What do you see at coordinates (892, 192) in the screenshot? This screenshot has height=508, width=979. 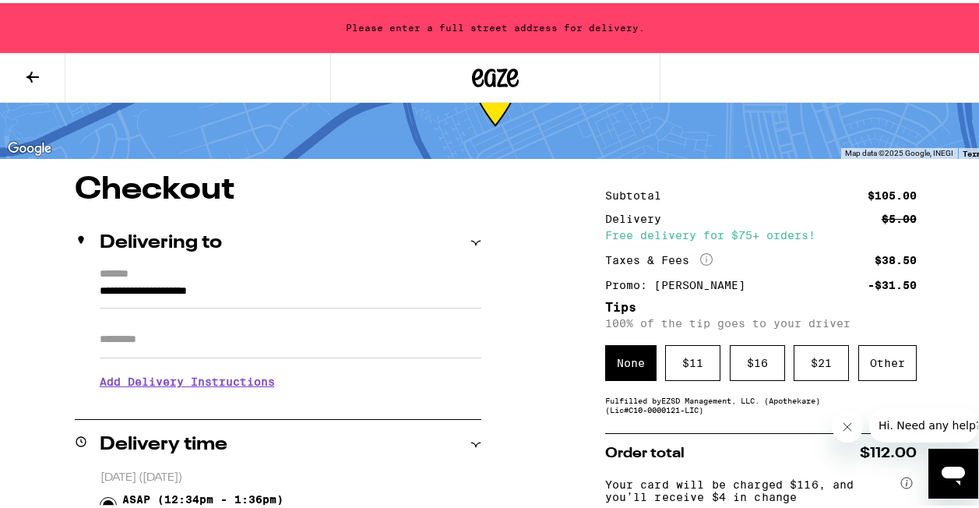 I see `div: $105.00` at bounding box center [892, 192].